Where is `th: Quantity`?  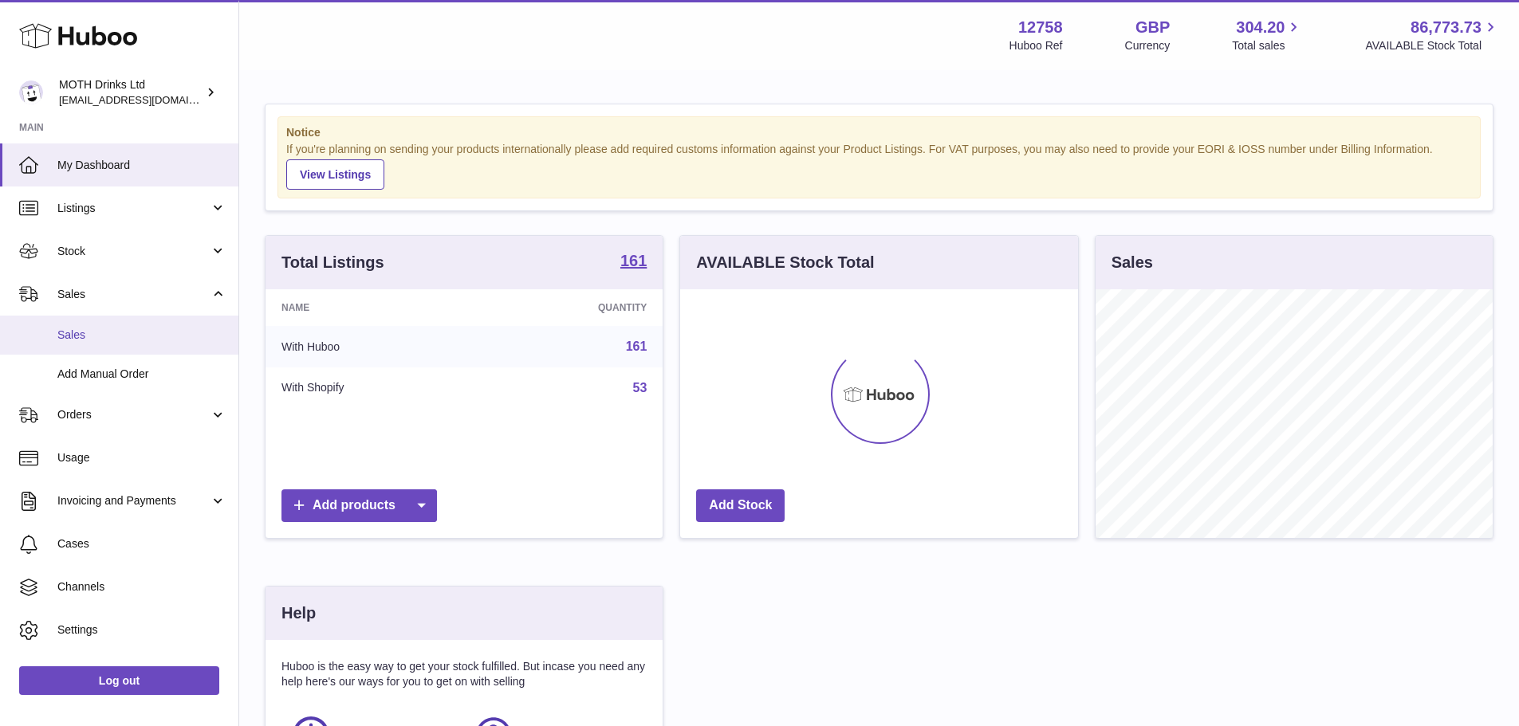
th: Quantity is located at coordinates (572, 308).